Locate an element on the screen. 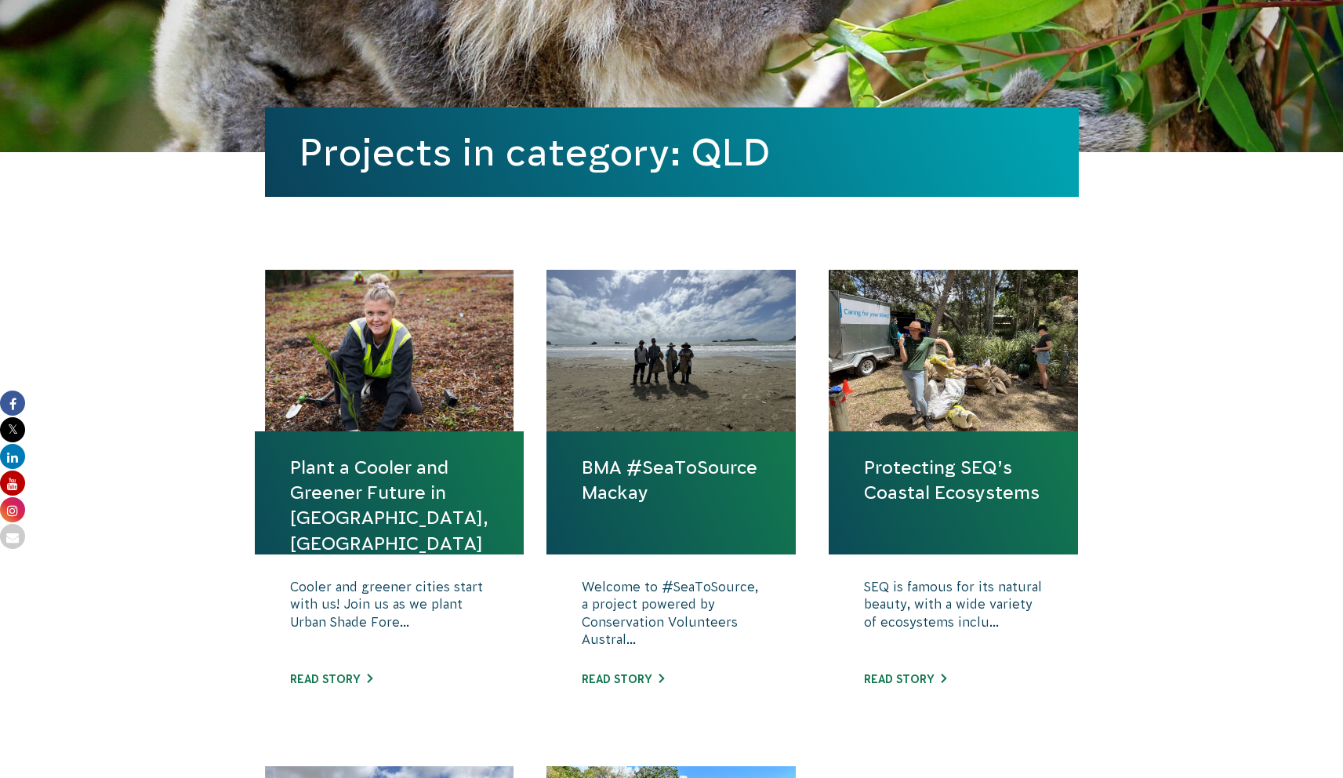  a: Protecting SEQ’s Coastal Ecosystems is located at coordinates (954, 480).